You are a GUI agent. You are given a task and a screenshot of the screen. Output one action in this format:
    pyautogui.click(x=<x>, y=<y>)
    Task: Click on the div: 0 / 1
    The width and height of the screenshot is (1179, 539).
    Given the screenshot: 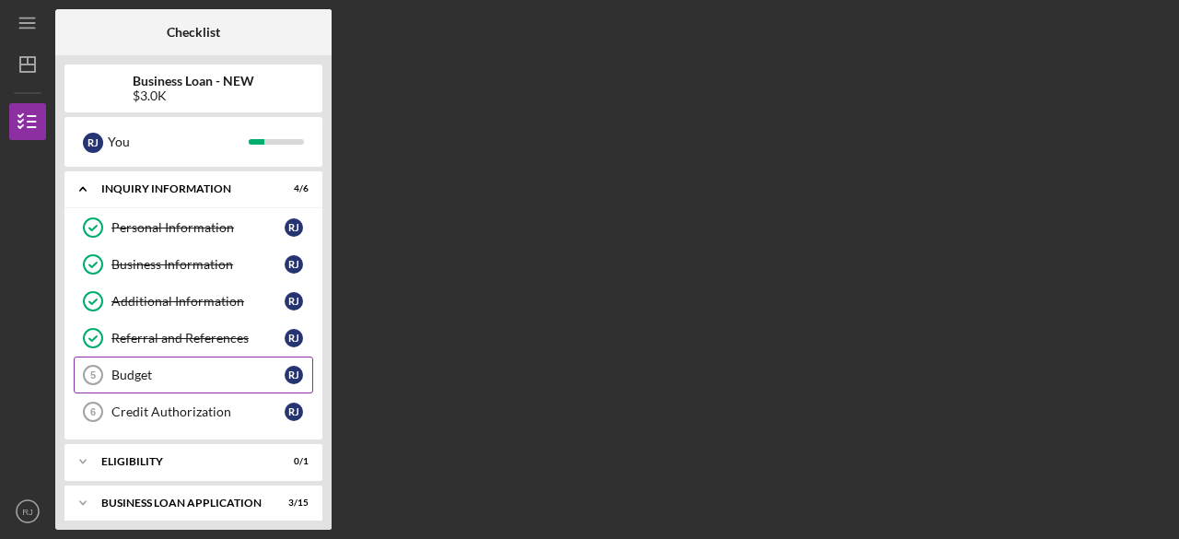 What is the action you would take?
    pyautogui.click(x=292, y=461)
    